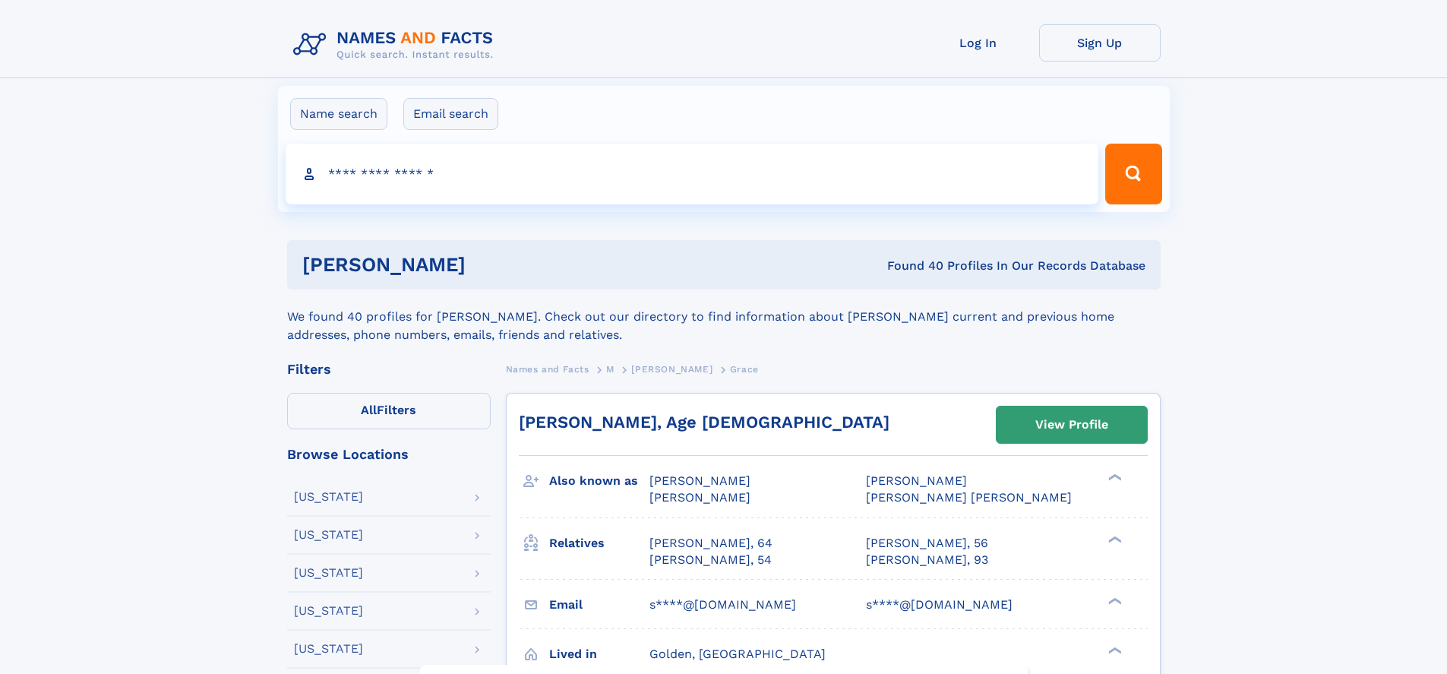 The width and height of the screenshot is (1447, 674). What do you see at coordinates (548, 368) in the screenshot?
I see `a: Names and Facts` at bounding box center [548, 368].